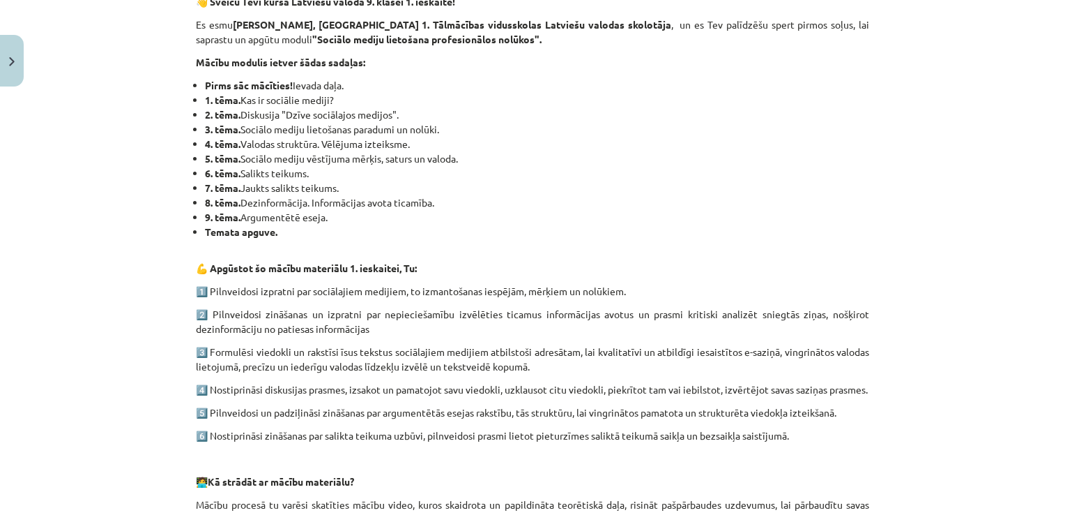  Describe the element at coordinates (280, 62) in the screenshot. I see `strong: Mācību modulis ietver šādas sadaļas:` at that location.